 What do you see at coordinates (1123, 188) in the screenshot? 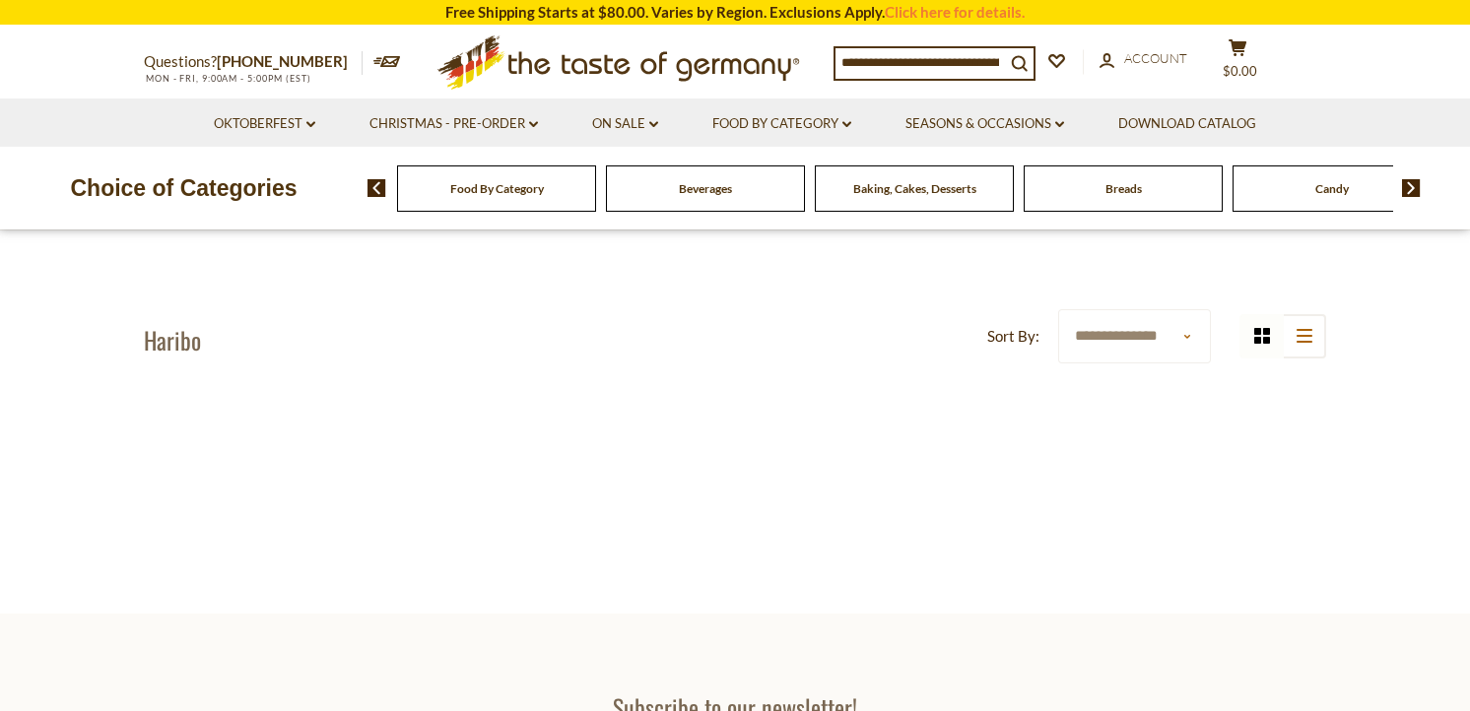
I see `span: Breads` at bounding box center [1123, 188].